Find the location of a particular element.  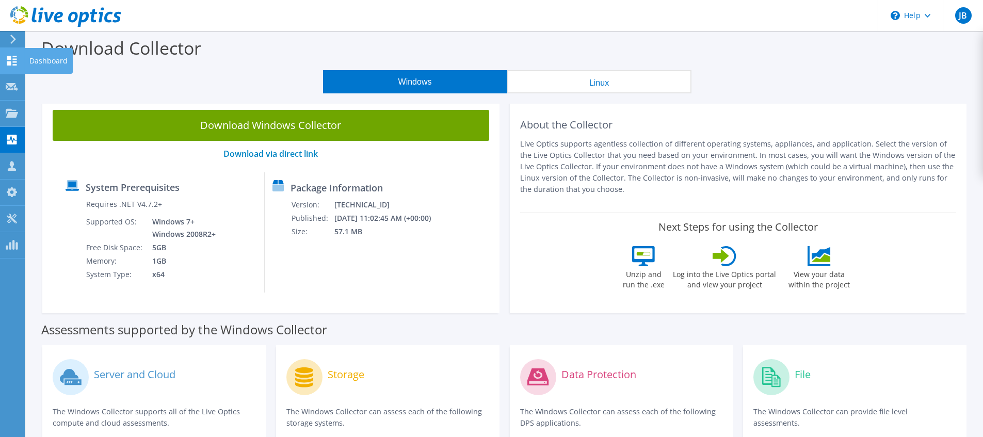

p: The Windows Collector can assess each of the following DPS applications. is located at coordinates (621, 417).